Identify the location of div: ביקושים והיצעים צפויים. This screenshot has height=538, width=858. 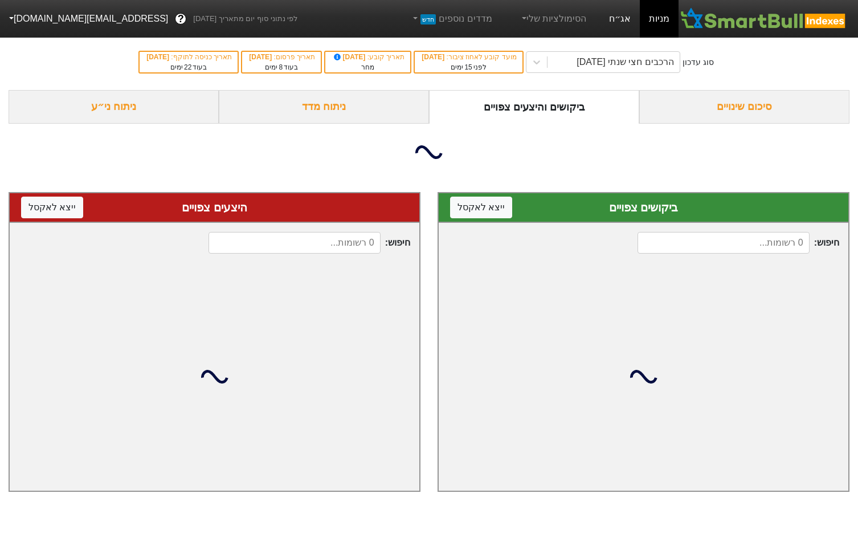
(534, 107).